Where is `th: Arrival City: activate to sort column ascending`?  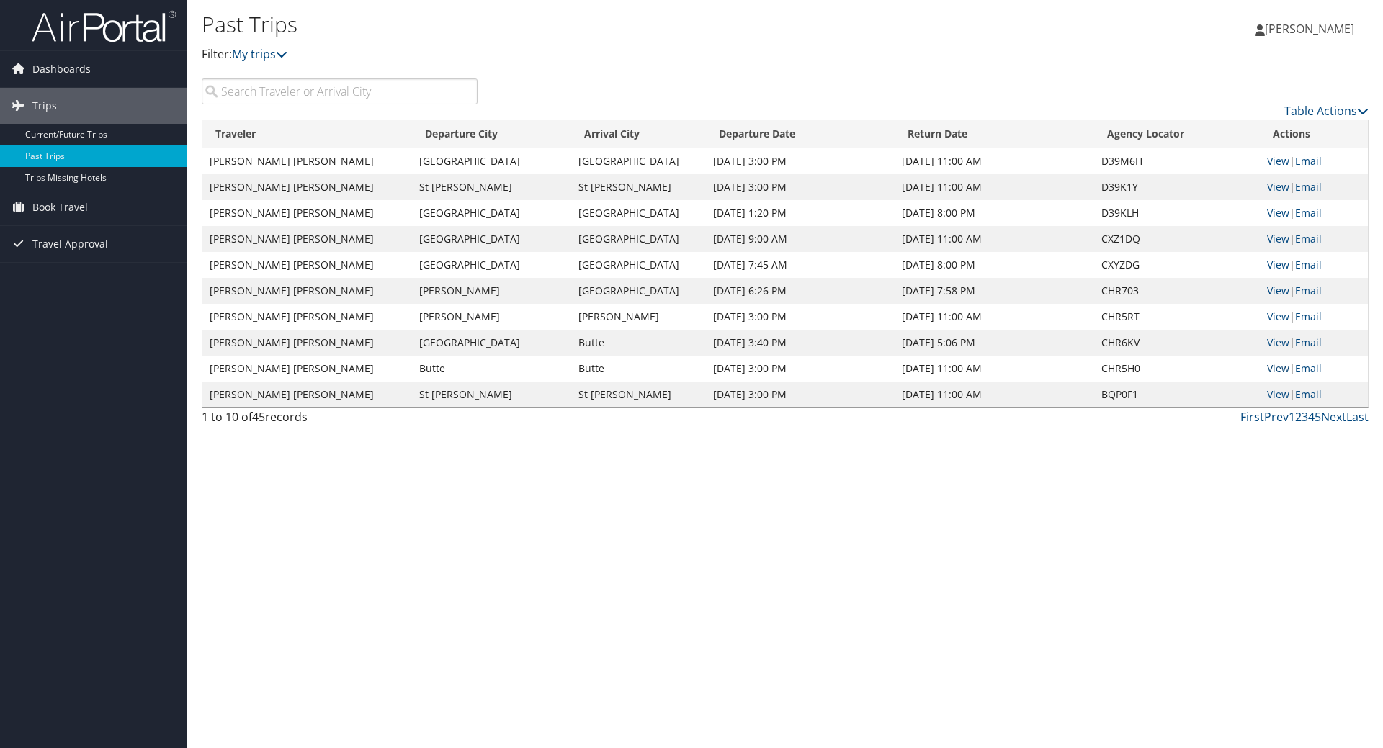 th: Arrival City: activate to sort column ascending is located at coordinates (638, 134).